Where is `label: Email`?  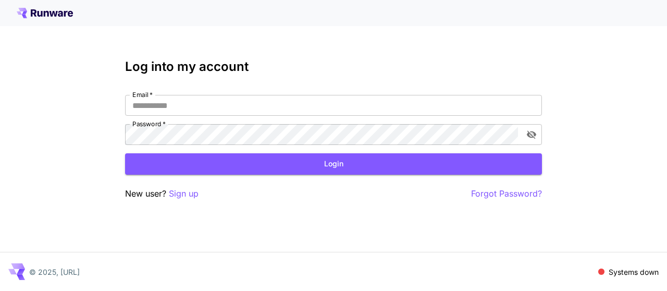
label: Email is located at coordinates (142, 94).